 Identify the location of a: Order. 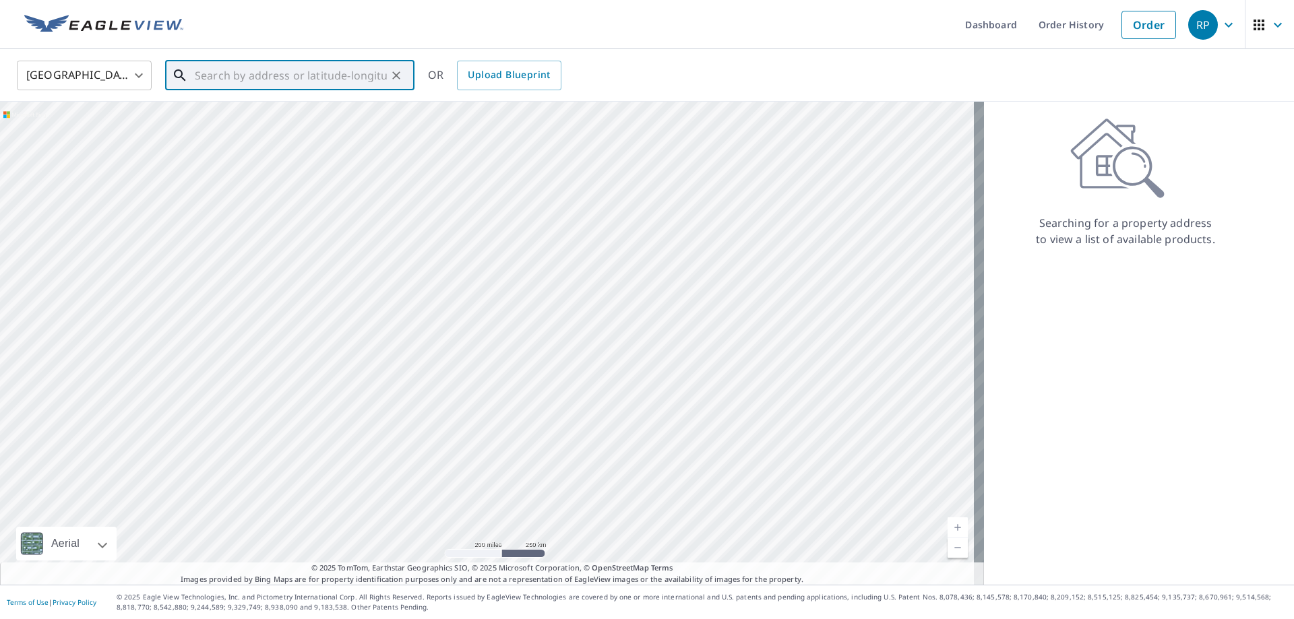
(1148, 25).